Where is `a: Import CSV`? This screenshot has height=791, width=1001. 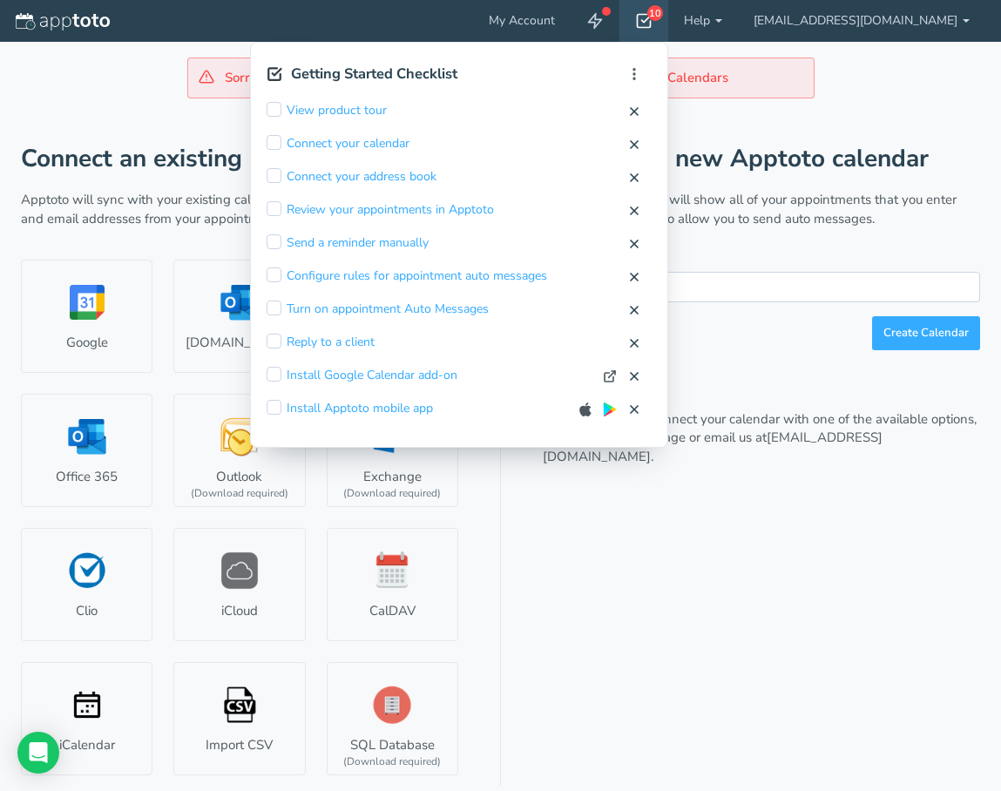
a: Import CSV is located at coordinates (239, 718).